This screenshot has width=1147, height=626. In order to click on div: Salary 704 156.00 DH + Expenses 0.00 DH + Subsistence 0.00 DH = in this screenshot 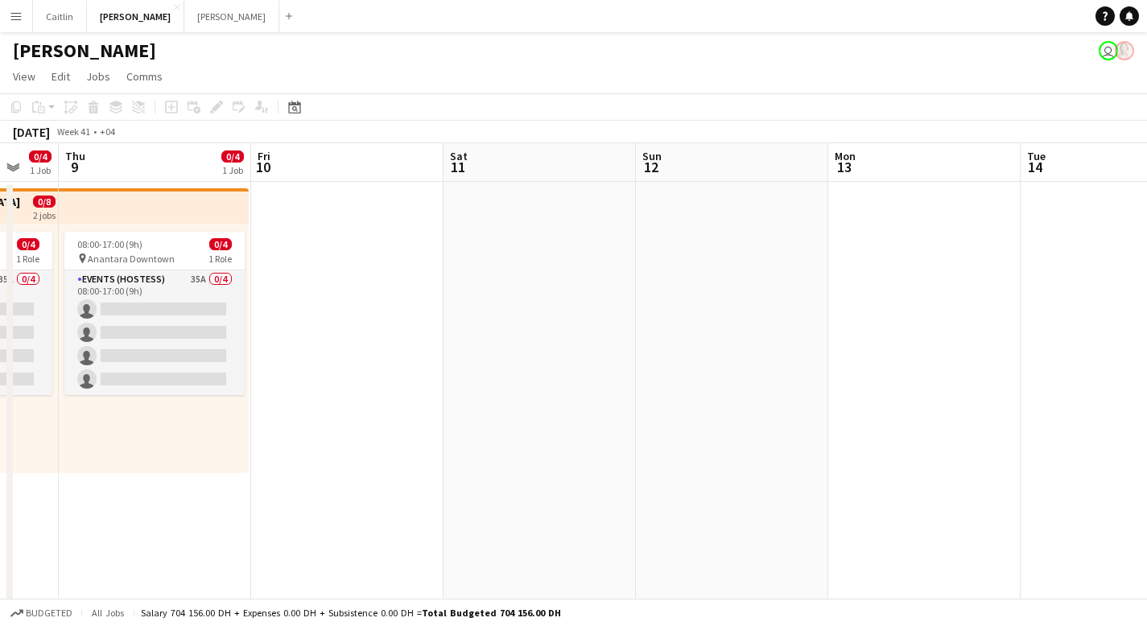, I will do `click(351, 613)`.